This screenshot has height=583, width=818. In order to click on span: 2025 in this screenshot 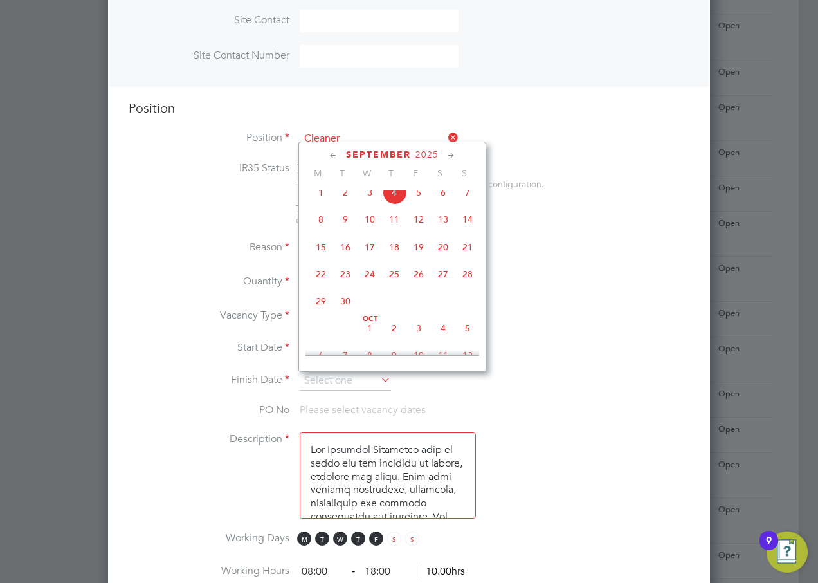, I will do `click(427, 154)`.